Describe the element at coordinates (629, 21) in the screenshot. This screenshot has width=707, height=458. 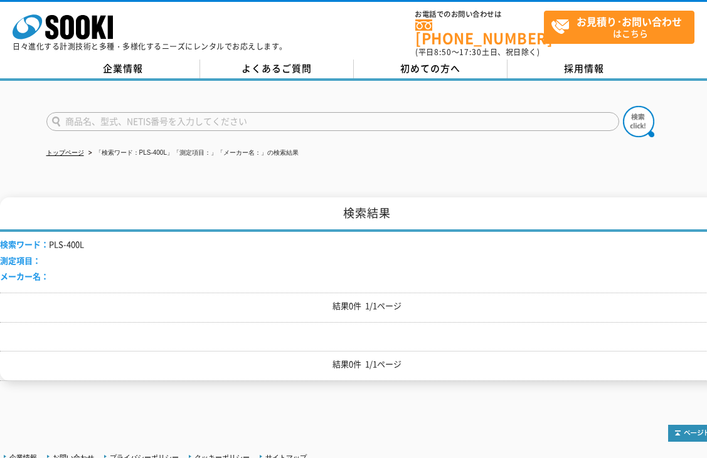
I see `strong: お見積り･お問い合わせ` at that location.